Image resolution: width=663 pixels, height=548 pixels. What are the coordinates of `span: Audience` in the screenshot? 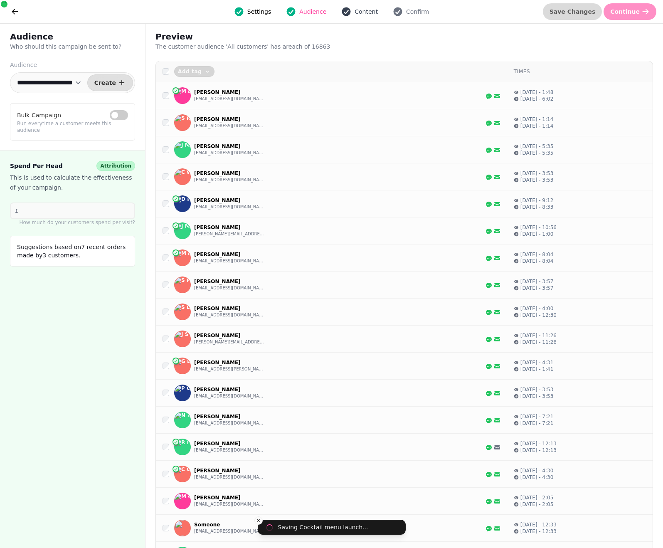 It's located at (312, 12).